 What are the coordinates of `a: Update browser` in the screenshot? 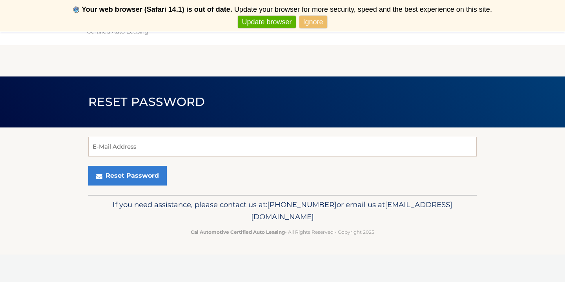 It's located at (267, 22).